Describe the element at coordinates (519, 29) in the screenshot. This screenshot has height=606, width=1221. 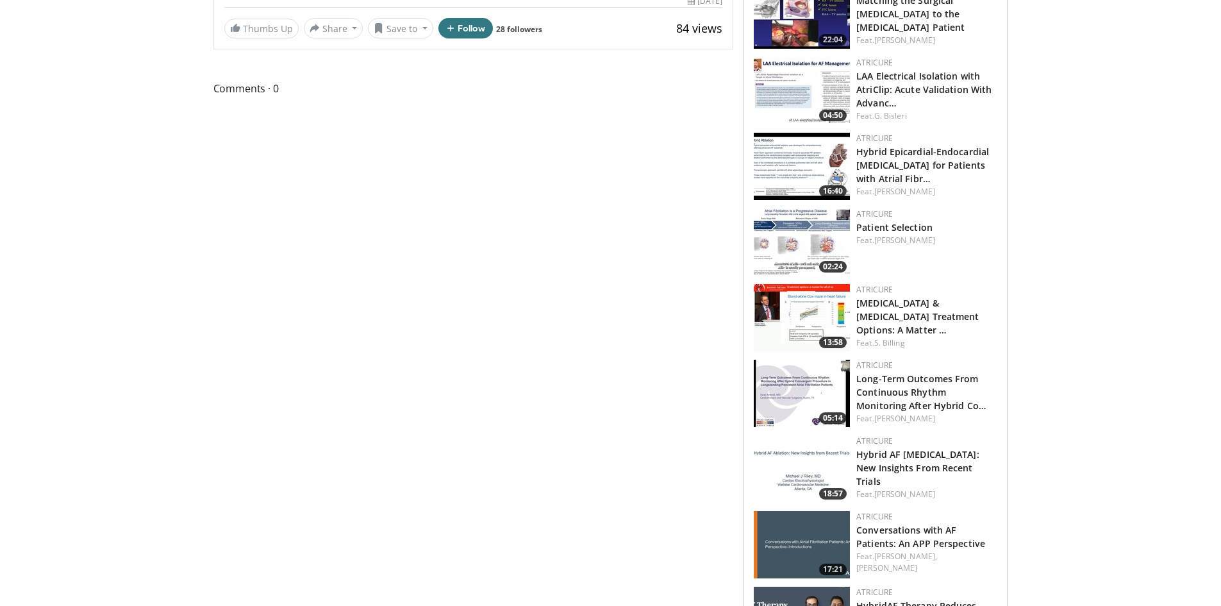
I see `a: 28 followers` at that location.